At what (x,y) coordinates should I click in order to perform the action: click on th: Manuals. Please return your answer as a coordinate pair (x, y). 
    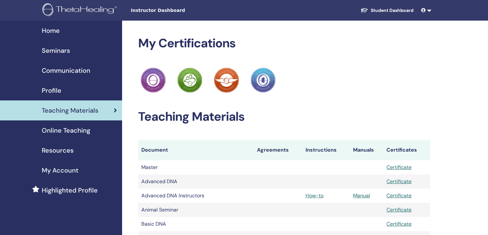
    Looking at the image, I should click on (367, 150).